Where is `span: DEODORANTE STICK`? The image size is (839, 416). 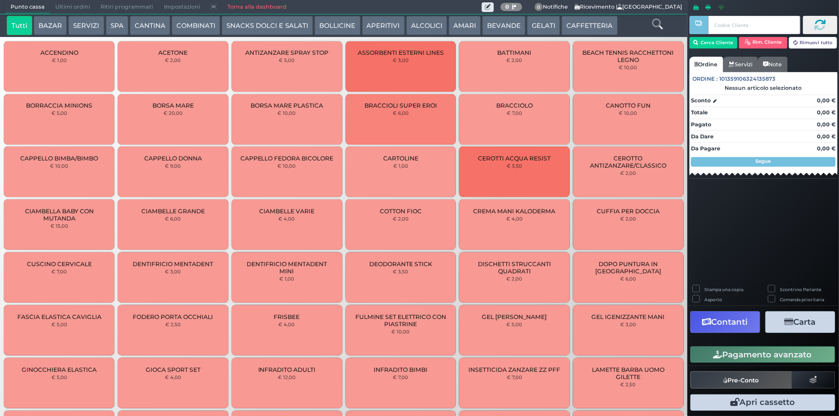
span: DEODORANTE STICK is located at coordinates (401, 264).